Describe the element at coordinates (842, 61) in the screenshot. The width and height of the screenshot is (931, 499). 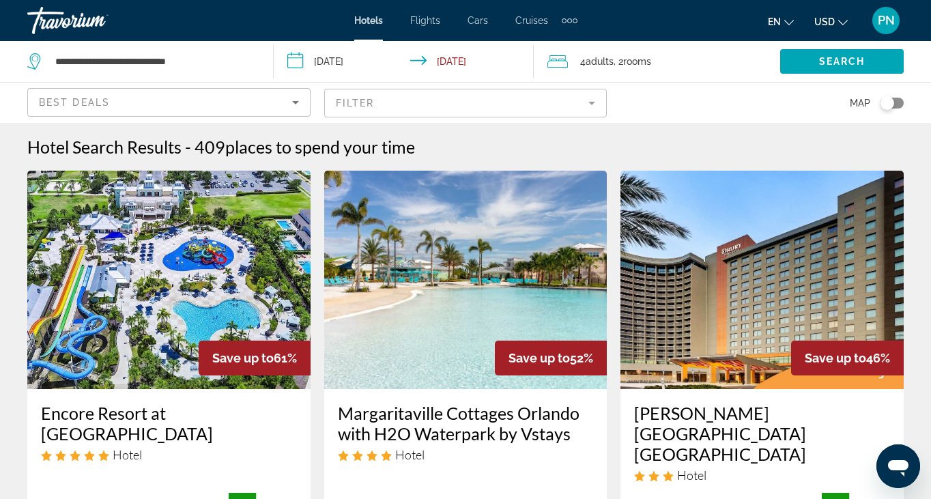
I see `button: Search` at that location.